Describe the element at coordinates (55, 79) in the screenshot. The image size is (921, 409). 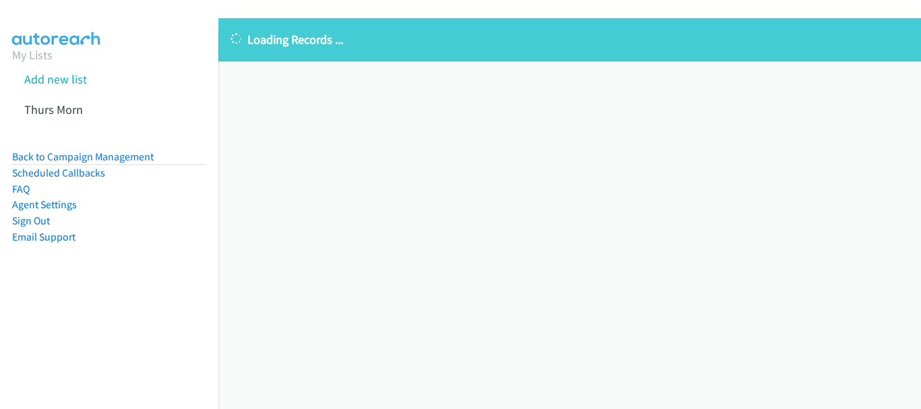
I see `a: Add new list` at that location.